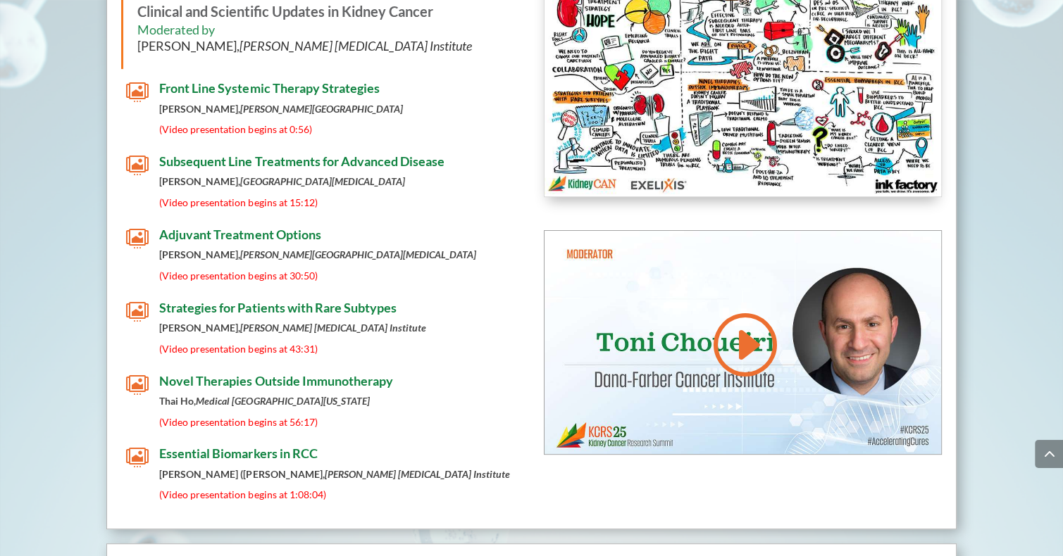 The width and height of the screenshot is (1063, 556). What do you see at coordinates (269, 88) in the screenshot?
I see `span: Front Line Systemic Therapy Strategies` at bounding box center [269, 88].